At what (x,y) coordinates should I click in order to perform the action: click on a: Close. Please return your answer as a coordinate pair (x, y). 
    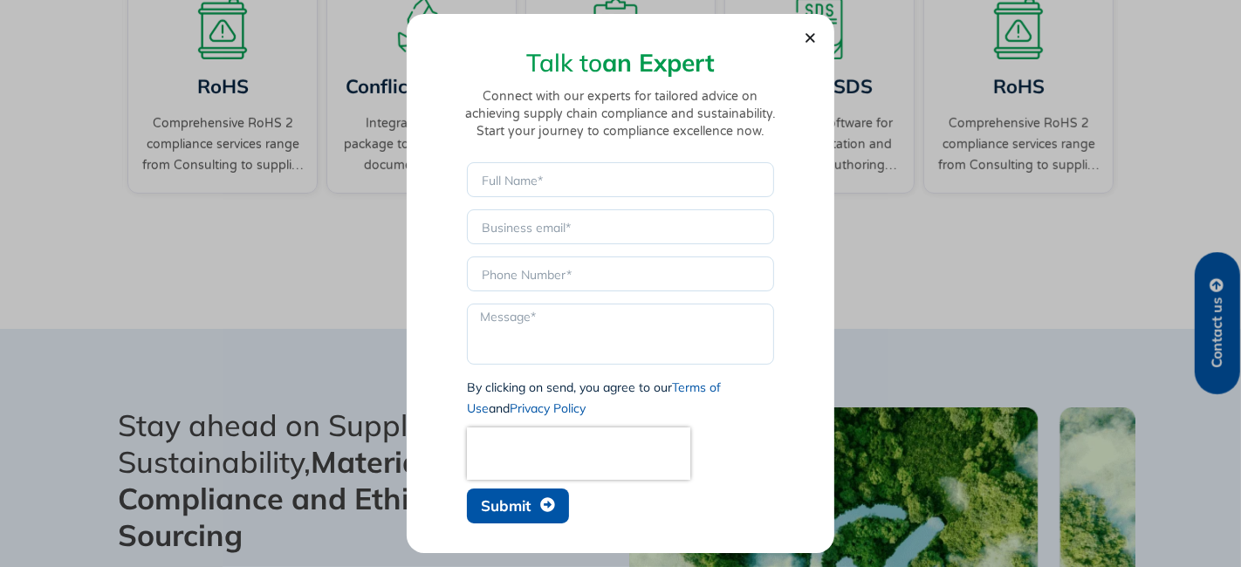
    Looking at the image, I should click on (810, 38).